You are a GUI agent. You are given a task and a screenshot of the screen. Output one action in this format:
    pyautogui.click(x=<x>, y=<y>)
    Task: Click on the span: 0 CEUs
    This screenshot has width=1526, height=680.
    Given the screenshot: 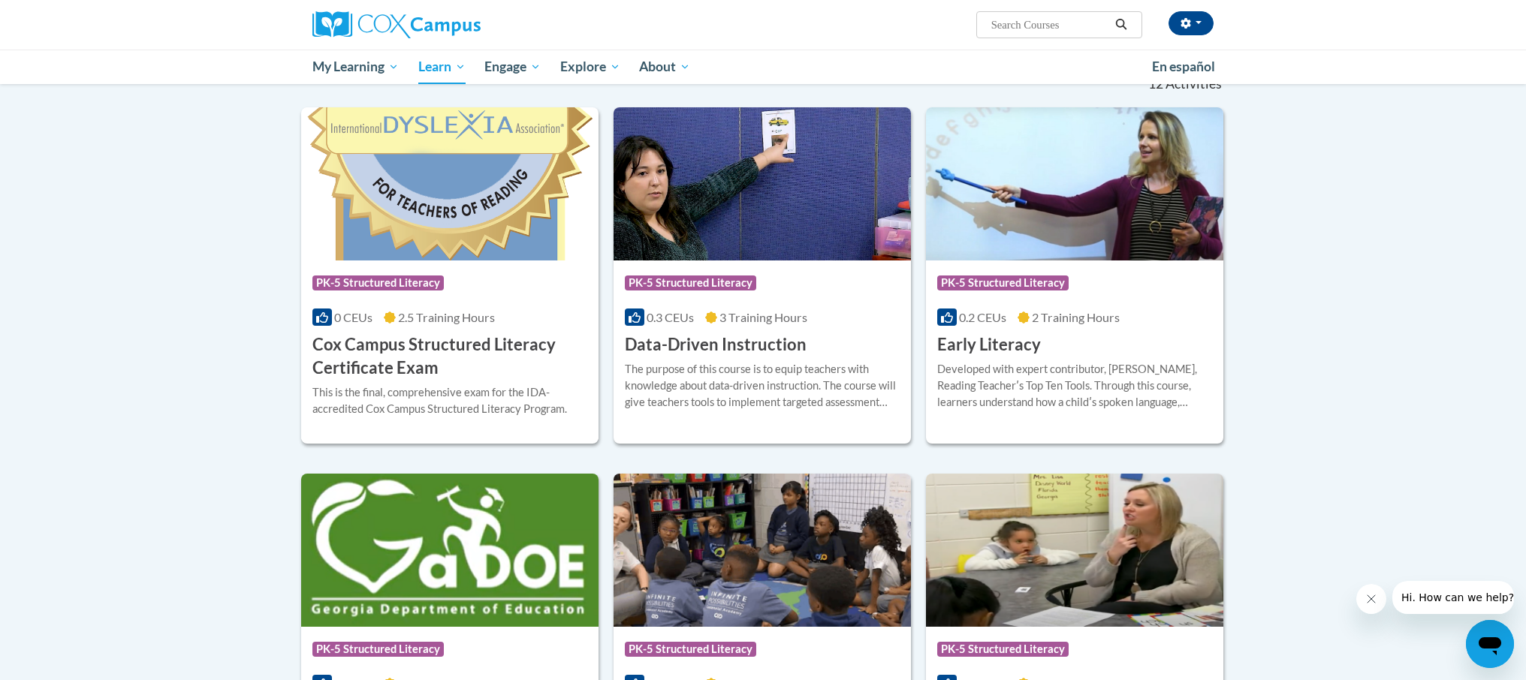 What is the action you would take?
    pyautogui.click(x=353, y=317)
    